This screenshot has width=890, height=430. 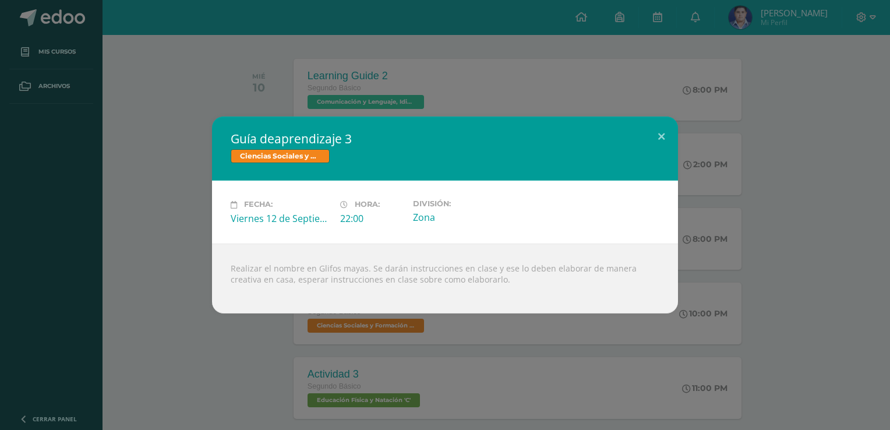 I want to click on span: Ciencias Sociales y Formación Ciudadana e Interculturalidad, so click(x=280, y=156).